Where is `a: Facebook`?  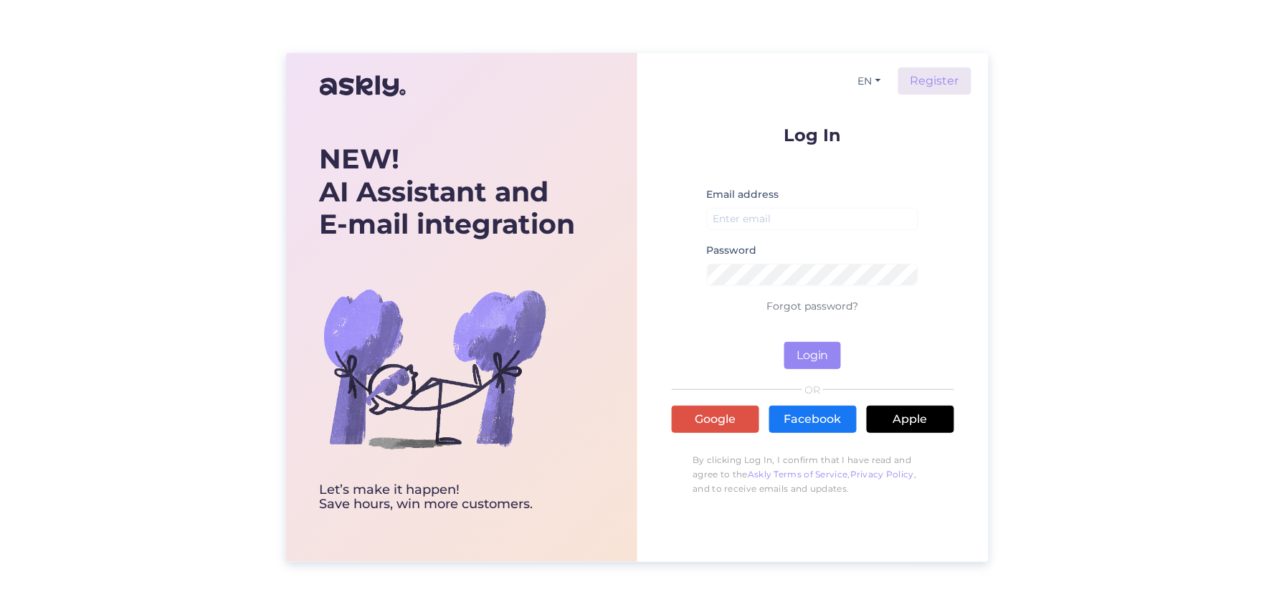 a: Facebook is located at coordinates (813, 419).